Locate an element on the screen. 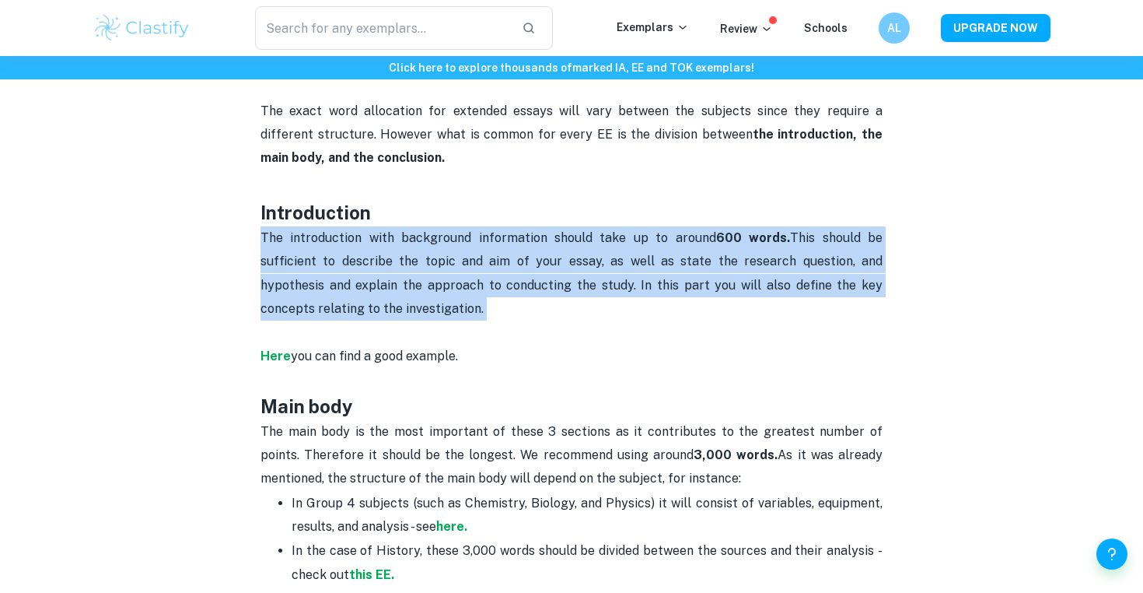 This screenshot has height=593, width=1143. p: Exemplars is located at coordinates (652, 27).